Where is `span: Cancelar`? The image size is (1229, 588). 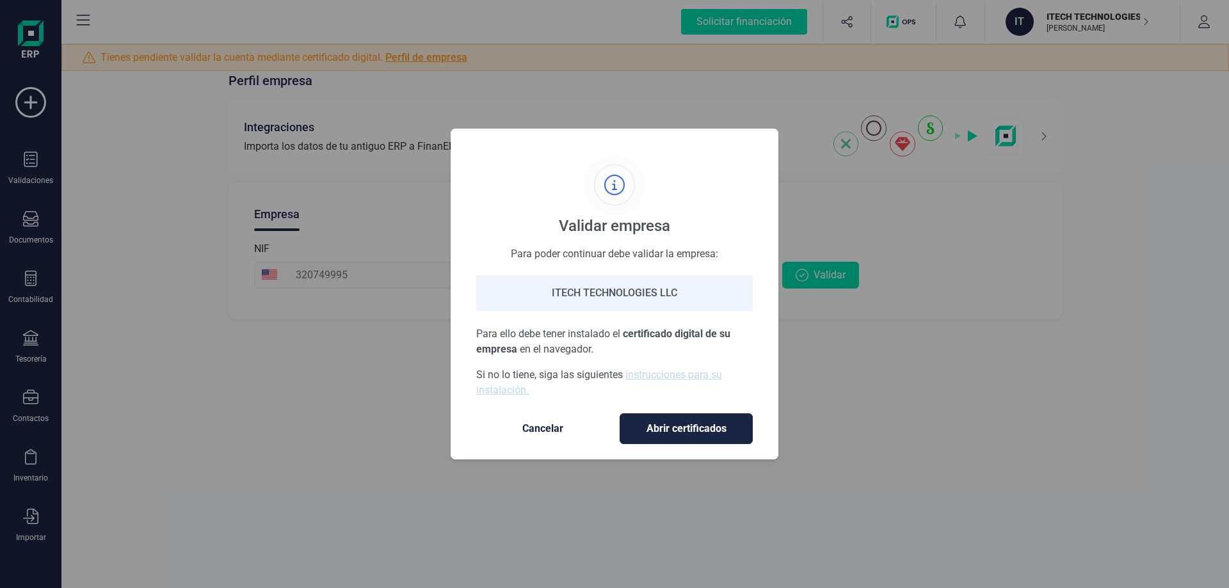
span: Cancelar is located at coordinates (543, 429).